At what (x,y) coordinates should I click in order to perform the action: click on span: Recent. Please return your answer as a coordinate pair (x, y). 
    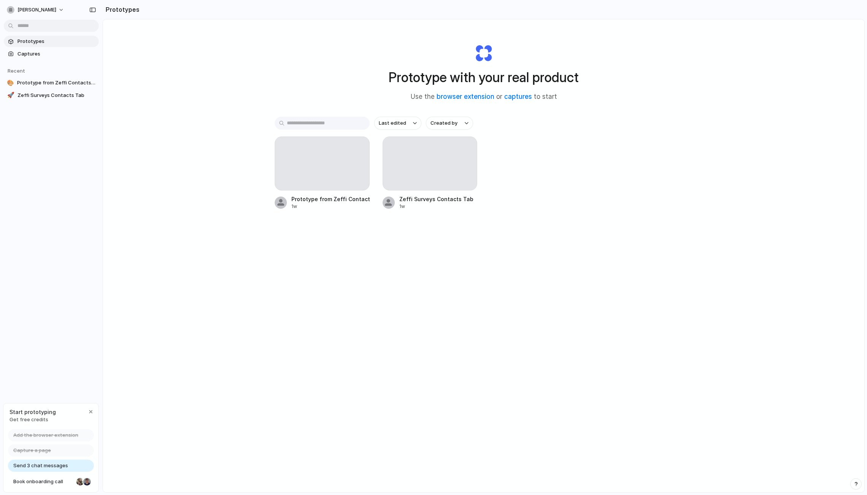
    Looking at the image, I should click on (16, 71).